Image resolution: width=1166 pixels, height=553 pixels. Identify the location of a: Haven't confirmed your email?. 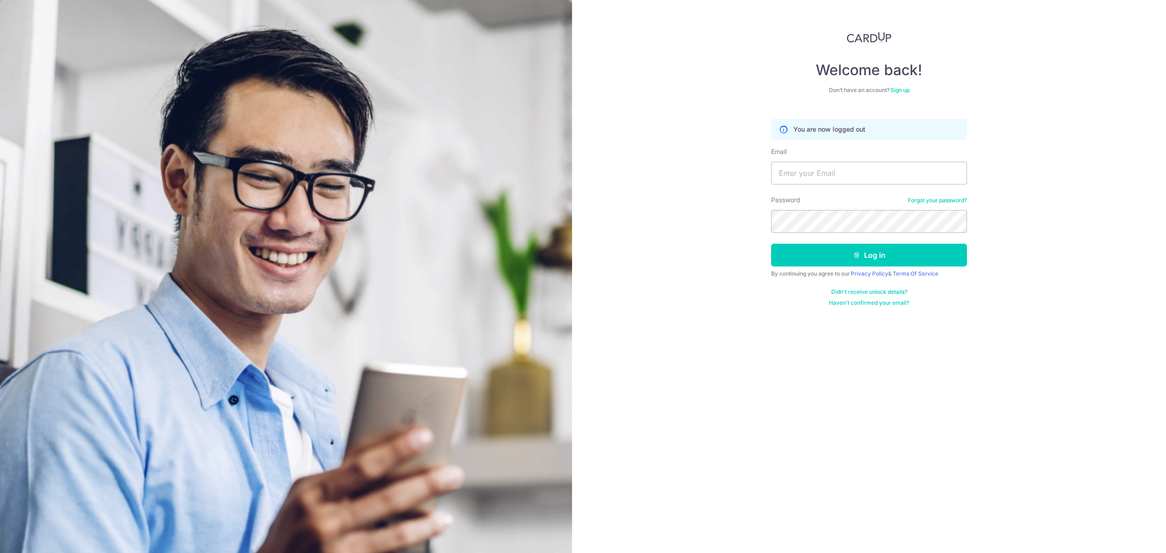
(869, 303).